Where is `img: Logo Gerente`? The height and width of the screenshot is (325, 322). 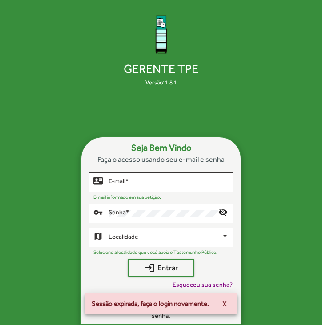 img: Logo Gerente is located at coordinates (161, 34).